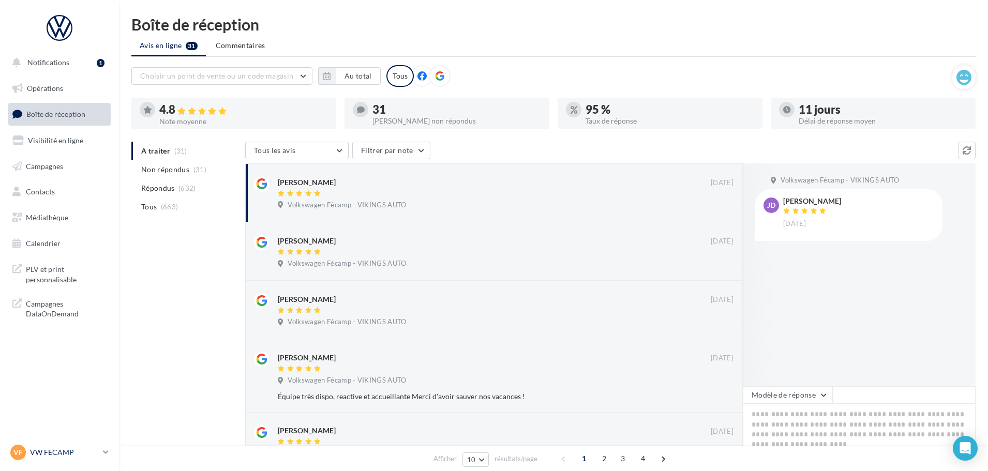 The image size is (988, 471). What do you see at coordinates (47, 217) in the screenshot?
I see `span: Médiathèque` at bounding box center [47, 217].